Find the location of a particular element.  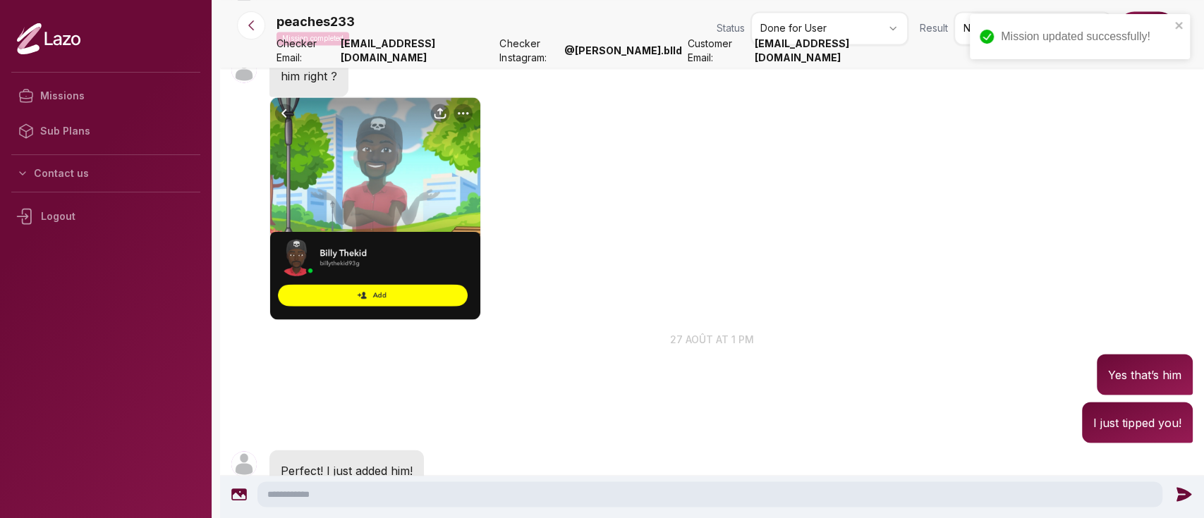

p: 27 août at 1 pm is located at coordinates (712, 339).